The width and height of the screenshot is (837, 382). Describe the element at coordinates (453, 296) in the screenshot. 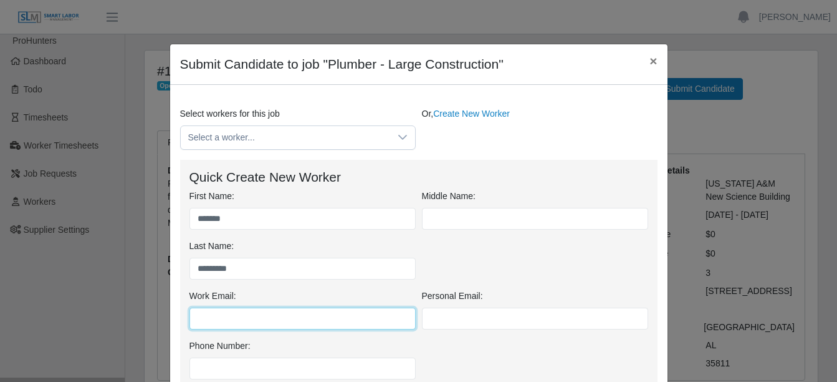

I see `label: Personal Email:` at that location.